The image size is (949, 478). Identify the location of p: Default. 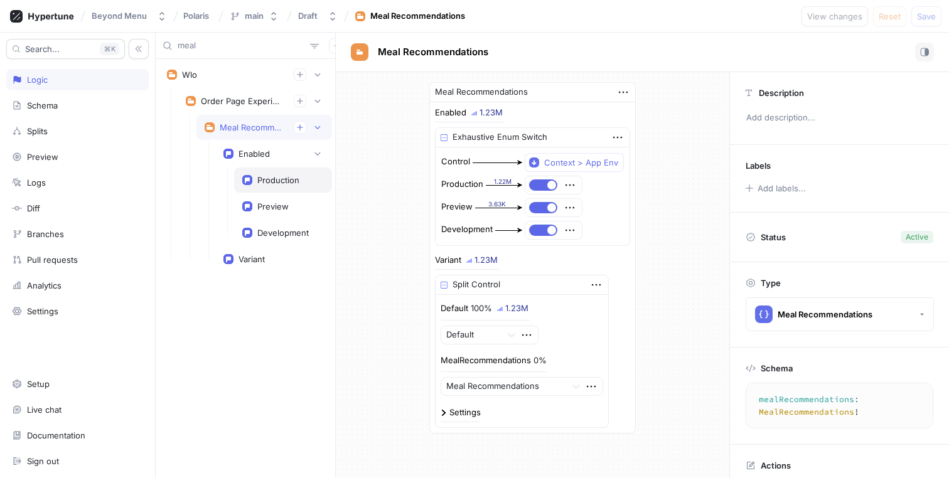
(455, 309).